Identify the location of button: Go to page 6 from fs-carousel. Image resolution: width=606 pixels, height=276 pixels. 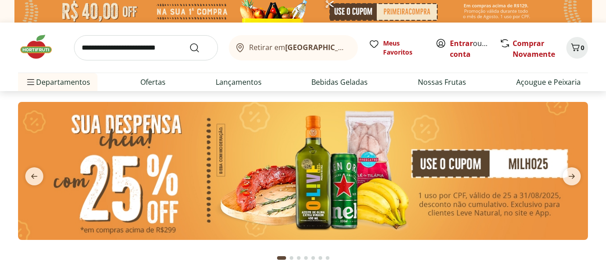
(321, 258).